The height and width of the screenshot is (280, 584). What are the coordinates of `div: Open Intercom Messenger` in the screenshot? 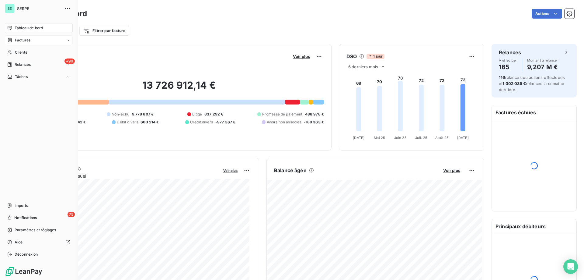 It's located at (571, 266).